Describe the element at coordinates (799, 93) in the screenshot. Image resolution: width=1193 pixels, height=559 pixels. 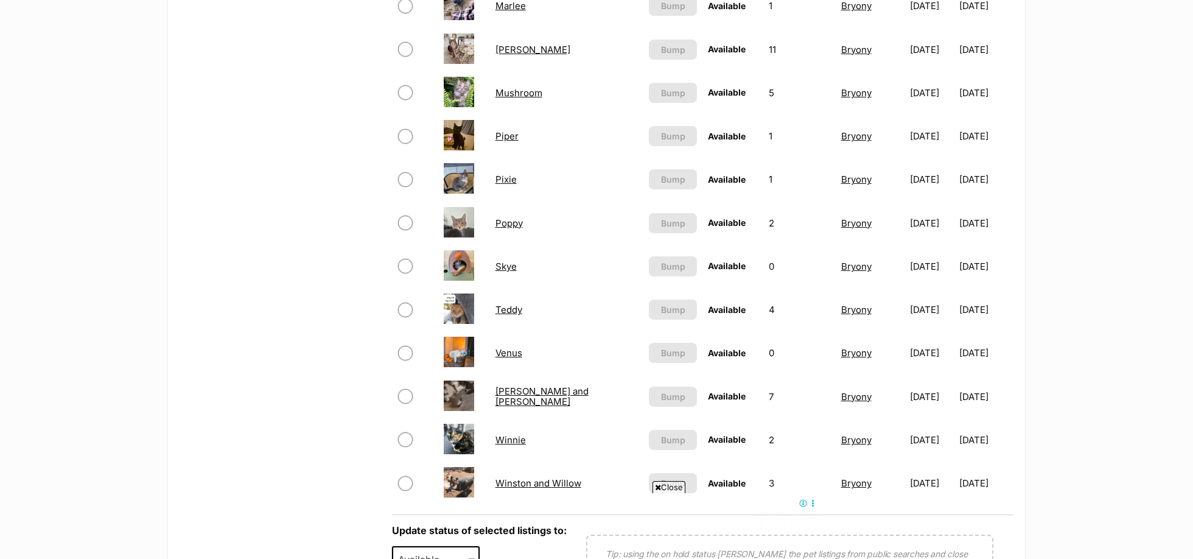
I see `td: 5` at that location.